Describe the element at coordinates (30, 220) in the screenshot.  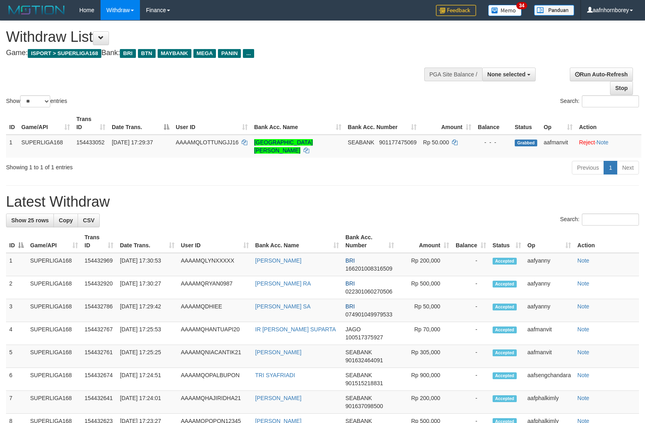
I see `span: Show 25 rows` at that location.